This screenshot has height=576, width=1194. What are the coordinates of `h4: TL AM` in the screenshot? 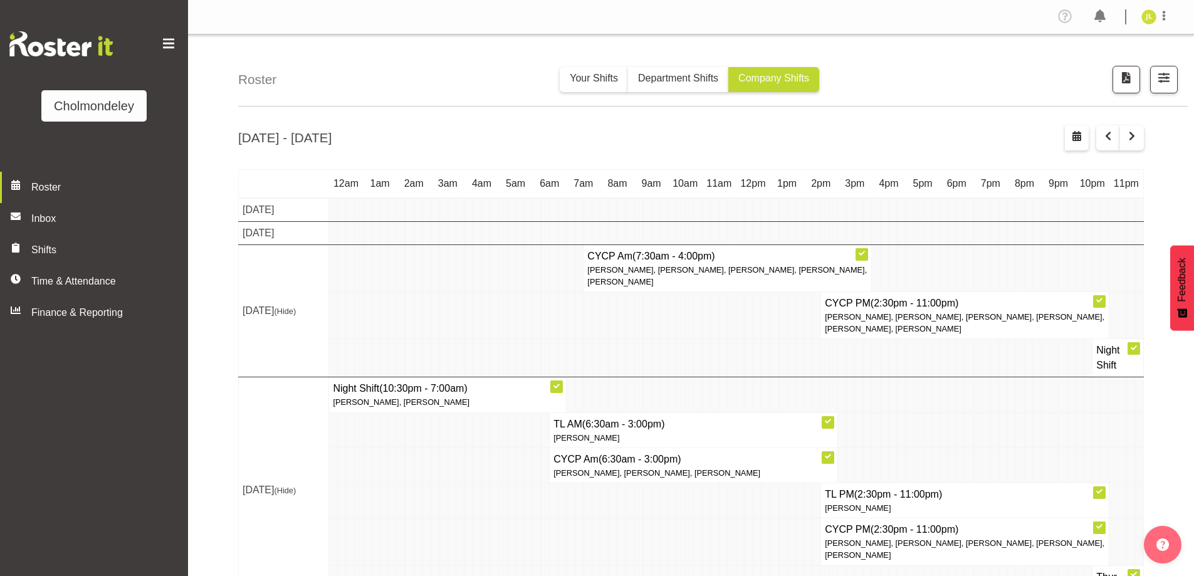 It's located at (693, 424).